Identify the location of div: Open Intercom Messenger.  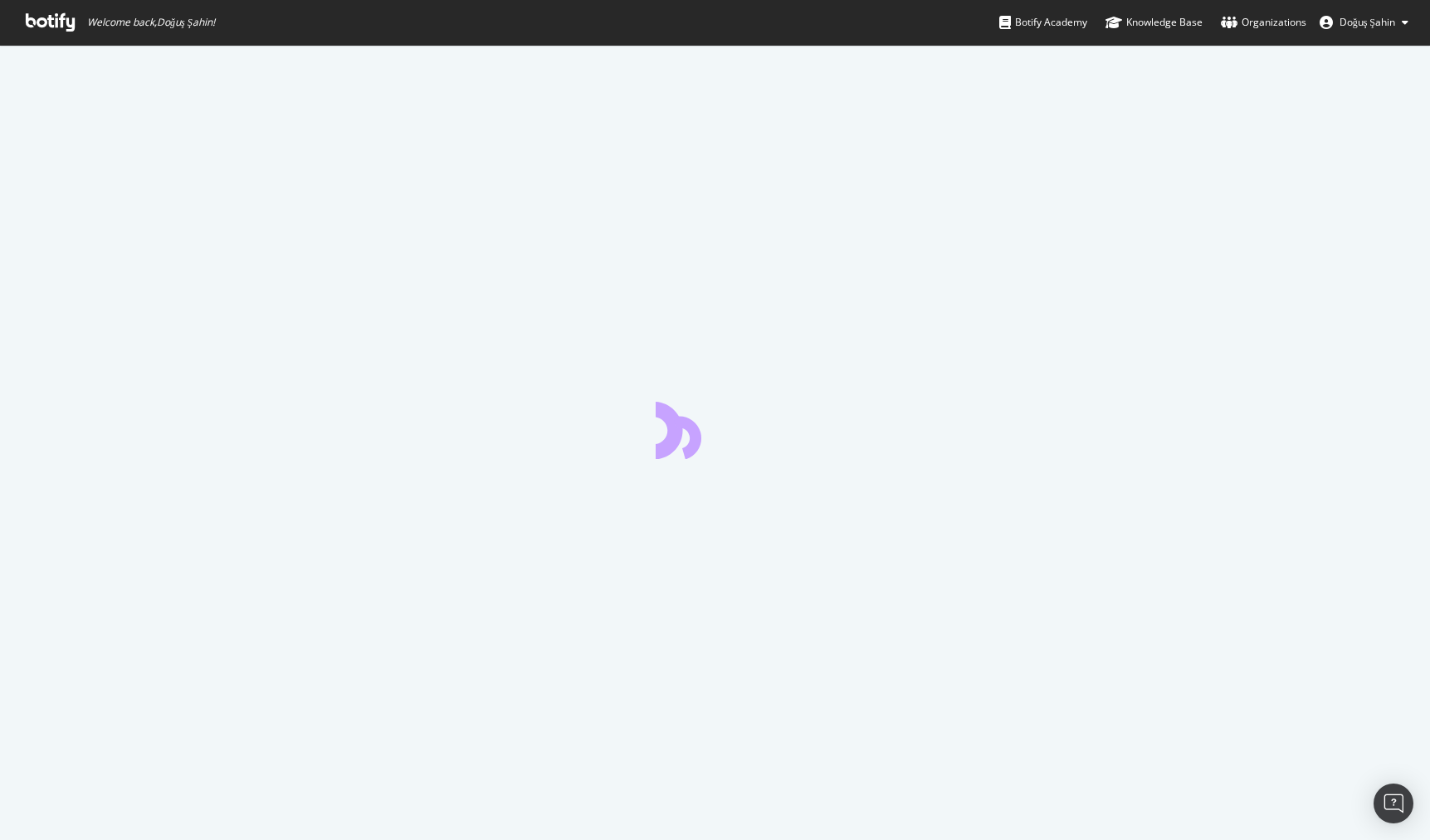
(1393, 803).